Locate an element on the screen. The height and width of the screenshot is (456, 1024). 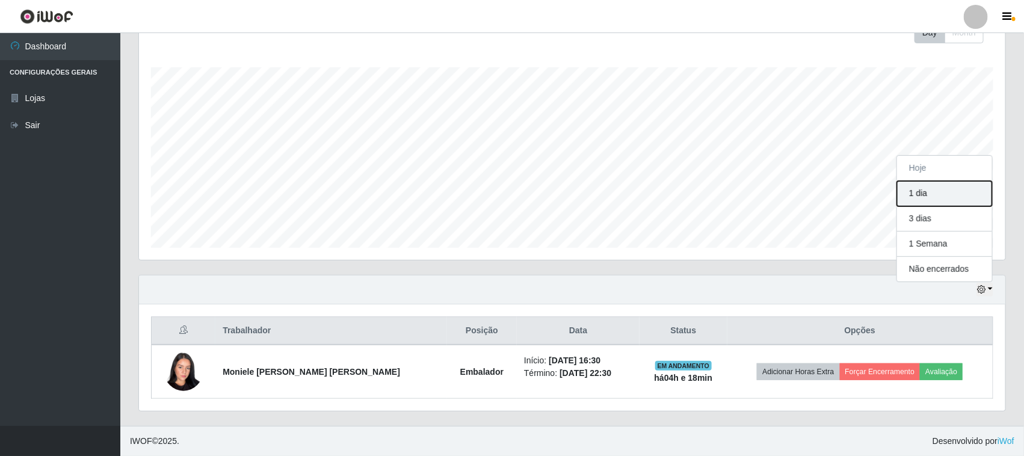
th: Posição is located at coordinates (482, 331).